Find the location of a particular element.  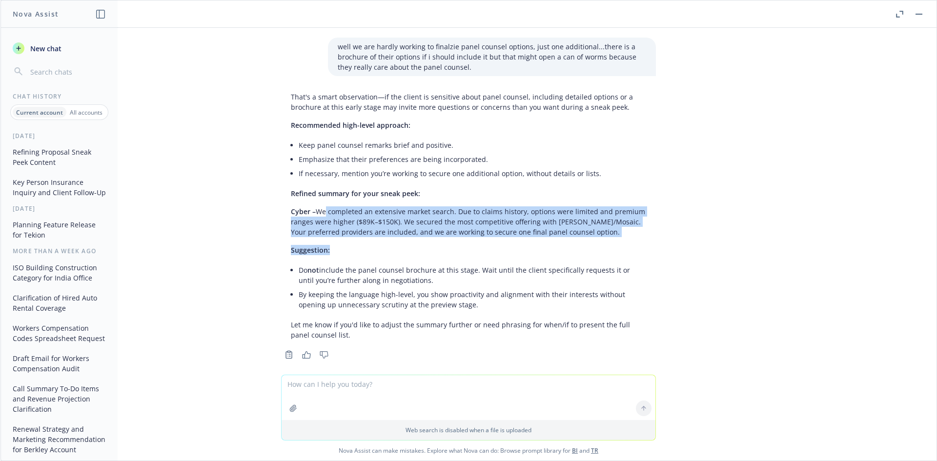

input: Search chats is located at coordinates (67, 72).